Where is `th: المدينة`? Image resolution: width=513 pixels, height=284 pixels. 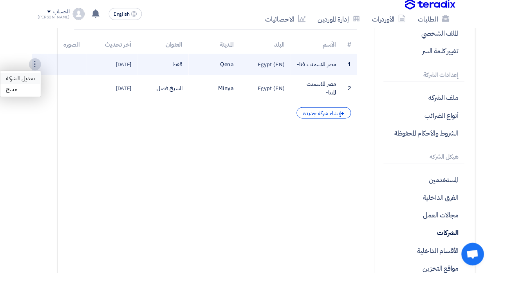 th: المدينة is located at coordinates (223, 47).